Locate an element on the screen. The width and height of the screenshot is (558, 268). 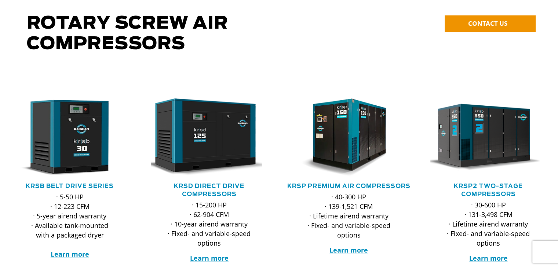
span: Rotary Screw Air Compressors is located at coordinates (127, 34).